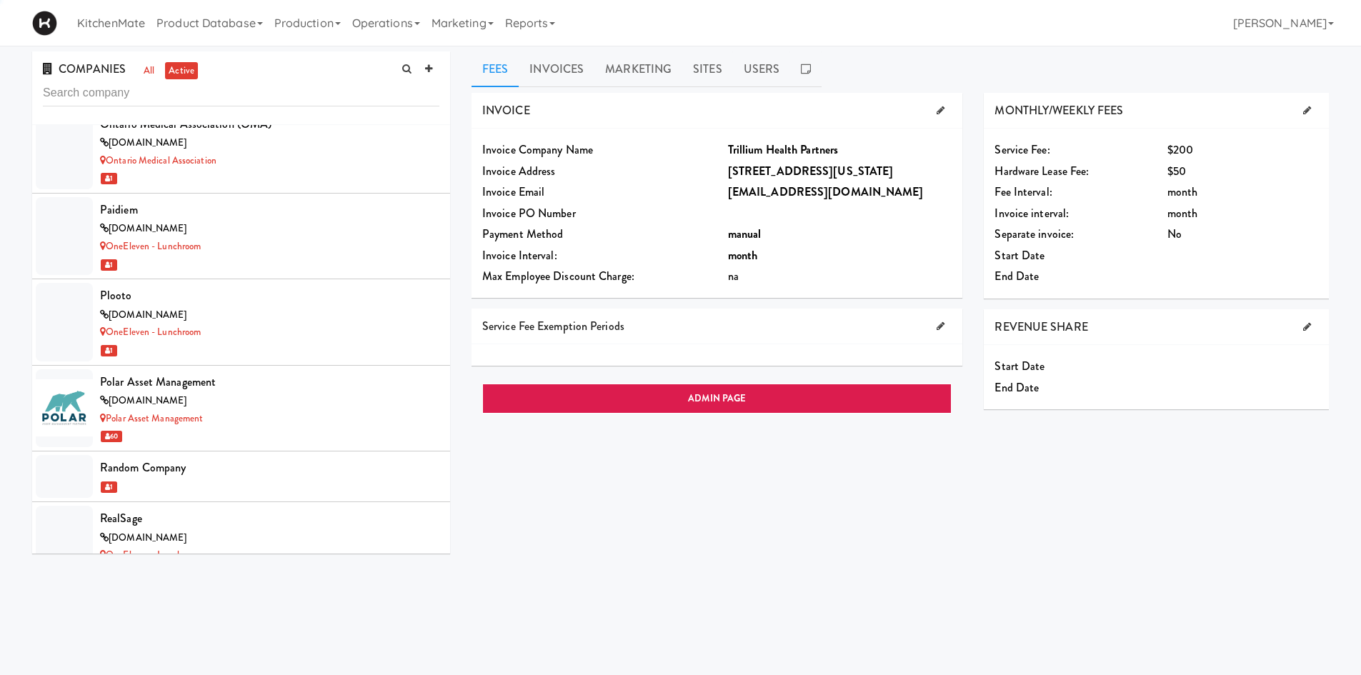 Image resolution: width=1361 pixels, height=675 pixels. Describe the element at coordinates (149, 71) in the screenshot. I see `a: all` at that location.